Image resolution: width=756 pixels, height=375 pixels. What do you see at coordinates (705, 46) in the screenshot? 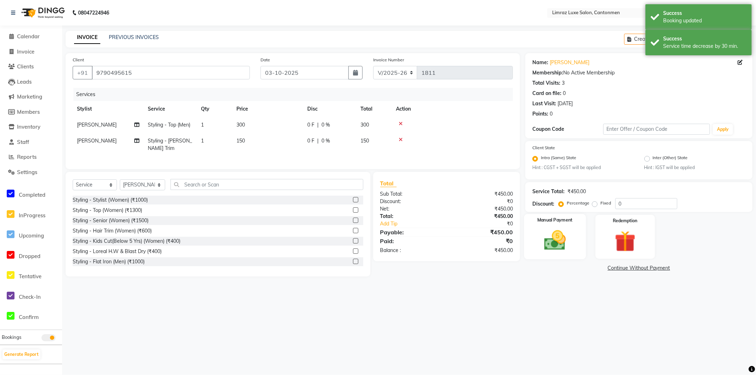
I see `div: Service time decrease by 30 min.` at bounding box center [705, 46].